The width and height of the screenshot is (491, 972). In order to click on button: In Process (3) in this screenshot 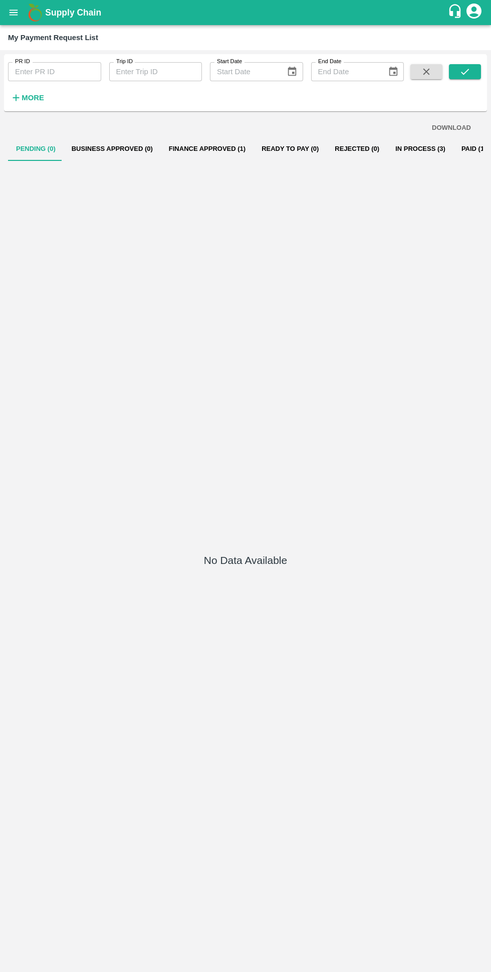, I will do `click(421, 149)`.